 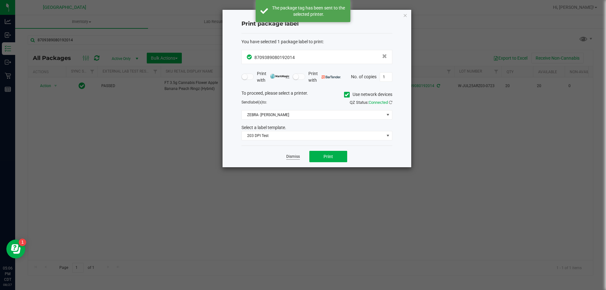 What do you see at coordinates (250, 57) in the screenshot?
I see `span: In Sync` at bounding box center [250, 57].